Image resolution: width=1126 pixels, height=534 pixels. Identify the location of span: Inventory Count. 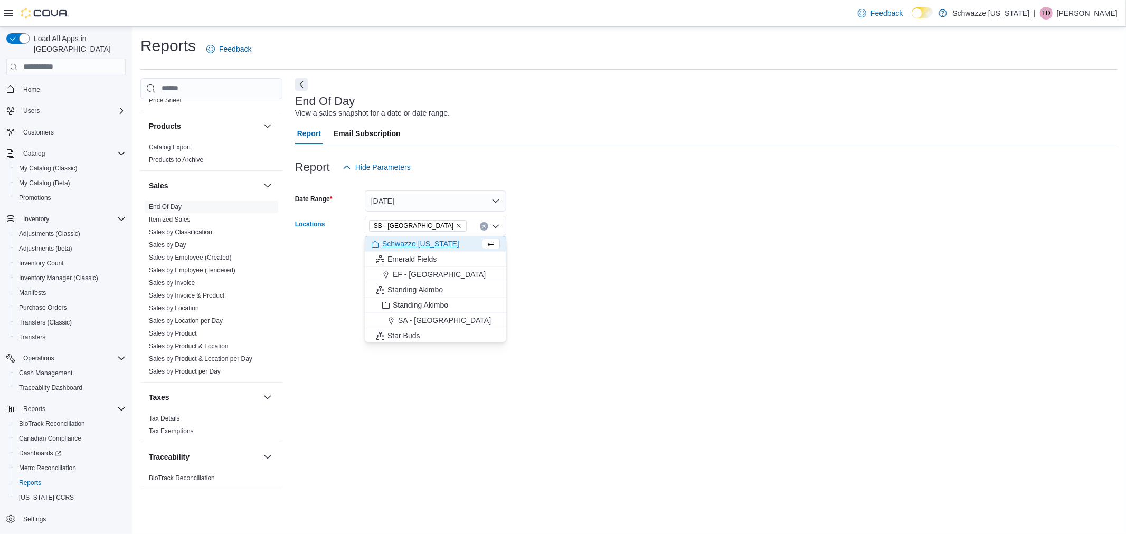
(70, 263).